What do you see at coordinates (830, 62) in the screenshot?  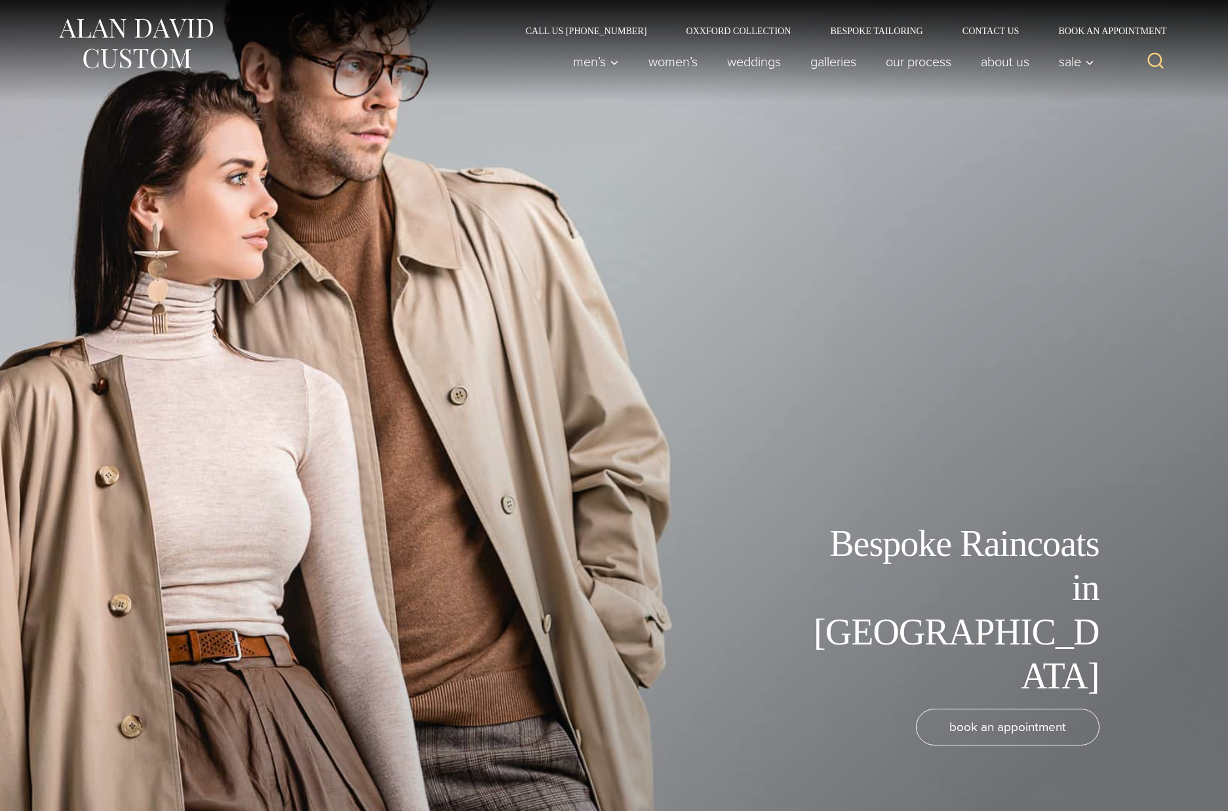 I see `nav: Primary Navigation` at bounding box center [830, 62].